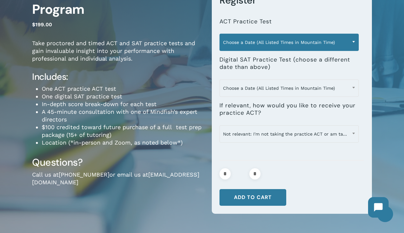 The width and height of the screenshot is (404, 233). I want to click on label: Digital SAT Practice Test (choose a different date than above), so click(289, 64).